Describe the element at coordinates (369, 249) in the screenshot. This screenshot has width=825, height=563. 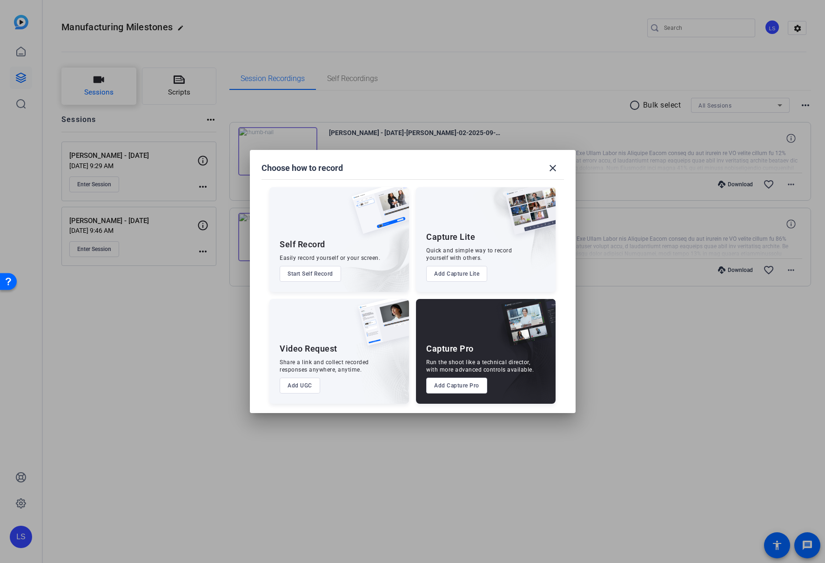
I see `img: embarkstudio-self-record.png` at that location.